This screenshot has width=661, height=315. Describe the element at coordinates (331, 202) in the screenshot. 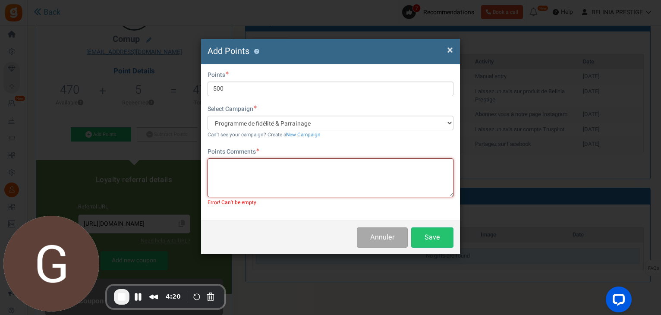

I see `span: Error! Can't be empty.` at that location.